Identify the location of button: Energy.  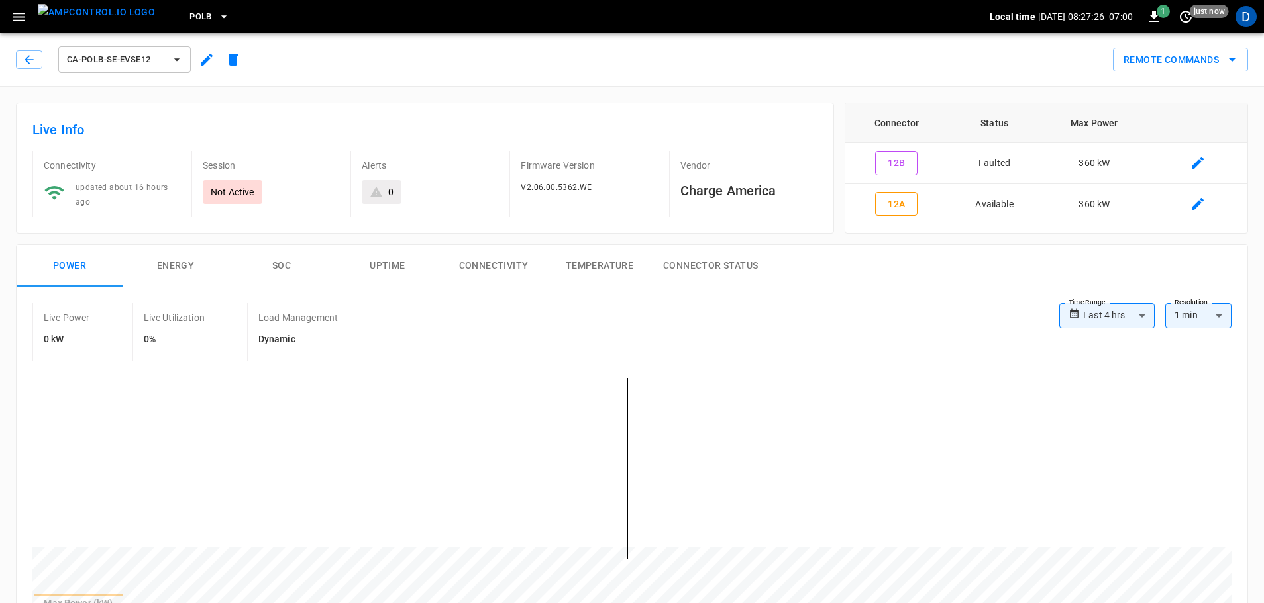
(176, 266).